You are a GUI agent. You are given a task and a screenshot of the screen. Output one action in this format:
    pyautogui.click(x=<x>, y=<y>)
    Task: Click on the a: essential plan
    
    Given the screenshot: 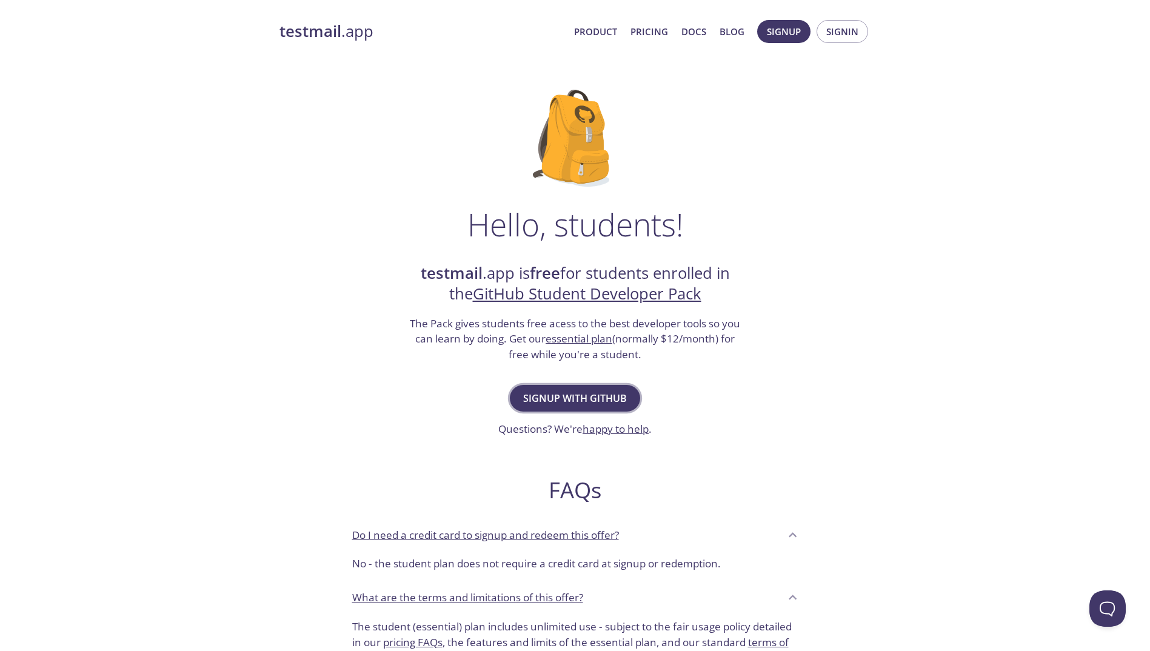 What is the action you would take?
    pyautogui.click(x=579, y=338)
    